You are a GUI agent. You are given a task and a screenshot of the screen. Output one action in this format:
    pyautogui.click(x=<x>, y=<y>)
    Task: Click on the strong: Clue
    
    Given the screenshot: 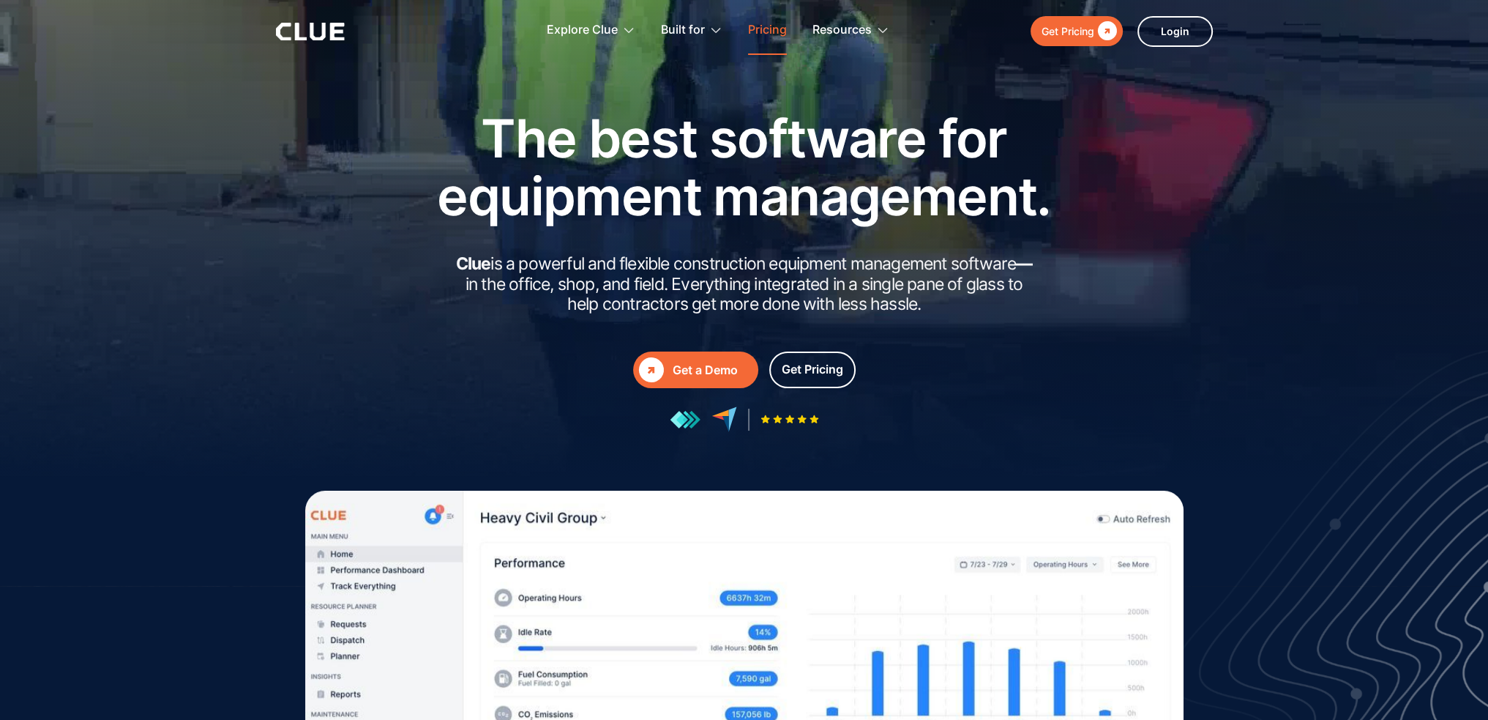 What is the action you would take?
    pyautogui.click(x=474, y=264)
    